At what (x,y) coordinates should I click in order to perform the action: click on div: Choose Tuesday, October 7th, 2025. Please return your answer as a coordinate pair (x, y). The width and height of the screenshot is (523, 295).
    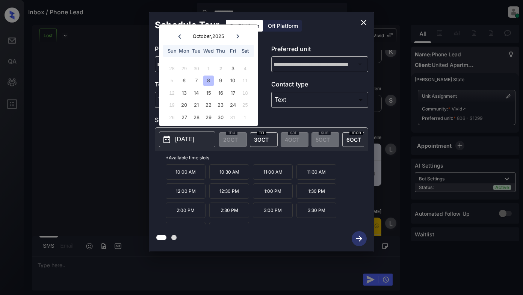
    Looking at the image, I should click on (196, 80).